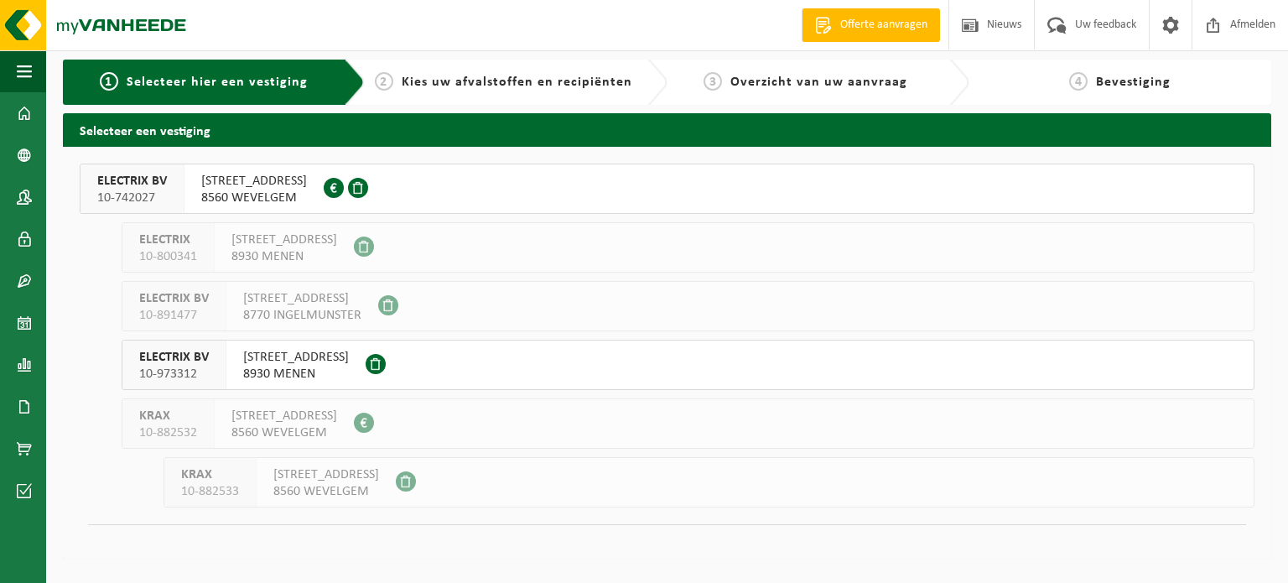  I want to click on span: 4, so click(1079, 81).